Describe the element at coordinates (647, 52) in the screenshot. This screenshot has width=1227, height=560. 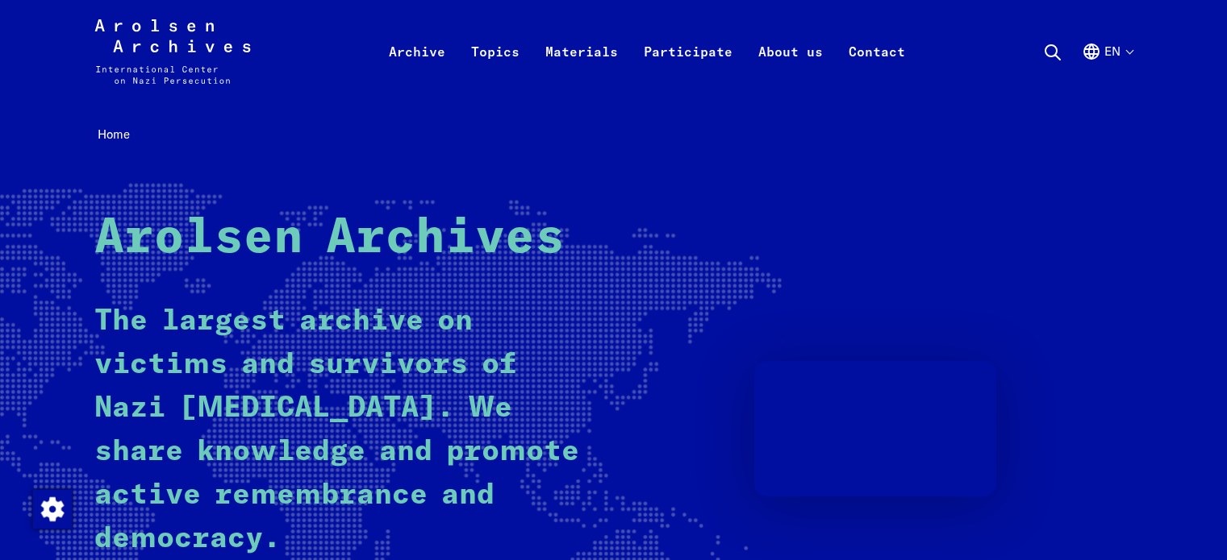
I see `nav: Primary` at that location.